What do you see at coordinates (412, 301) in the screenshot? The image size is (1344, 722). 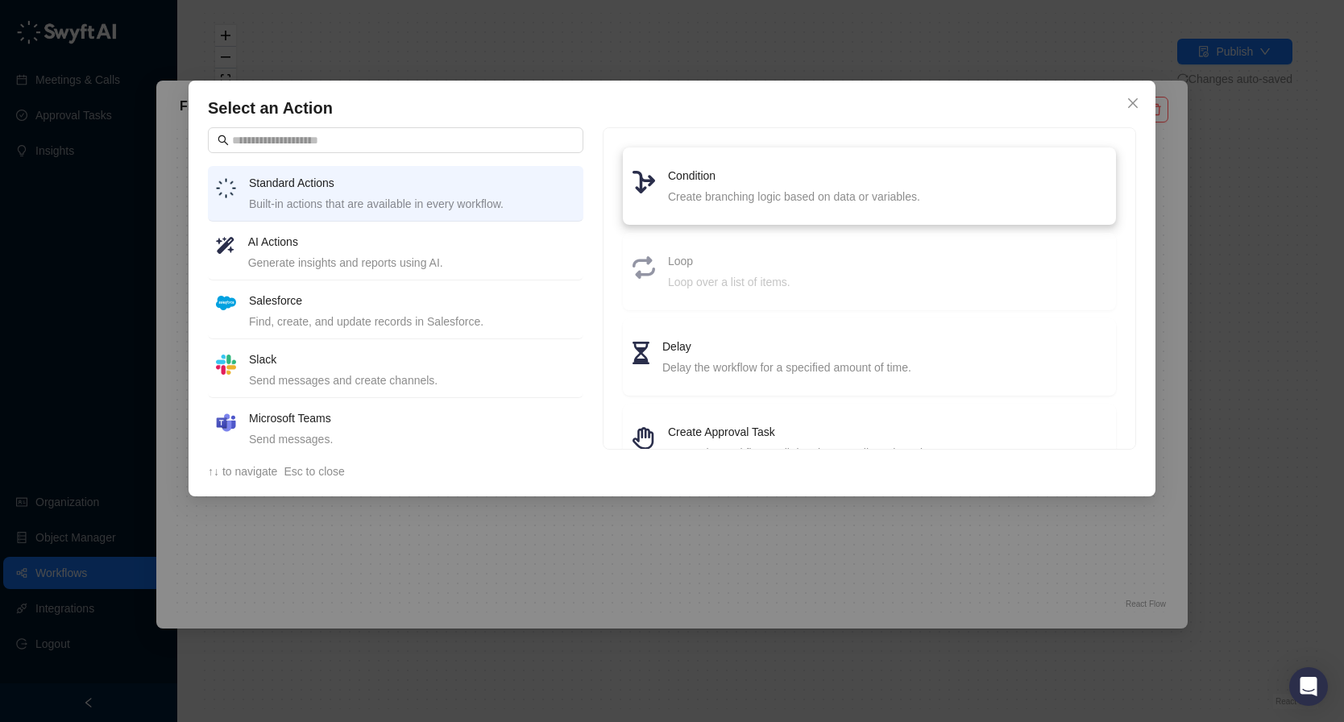 I see `h4: Salesforce` at bounding box center [412, 301].